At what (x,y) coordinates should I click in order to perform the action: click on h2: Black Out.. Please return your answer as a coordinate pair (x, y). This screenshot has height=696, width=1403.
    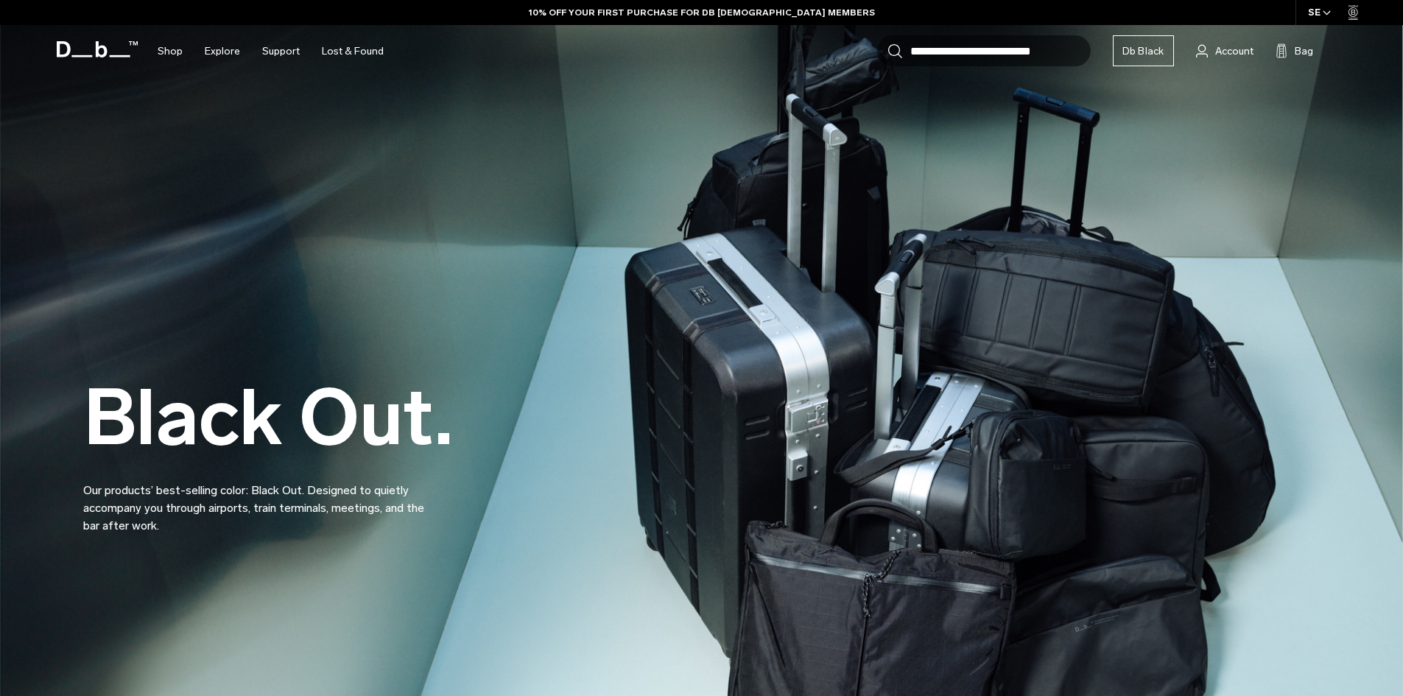
    Looking at the image, I should click on (268, 418).